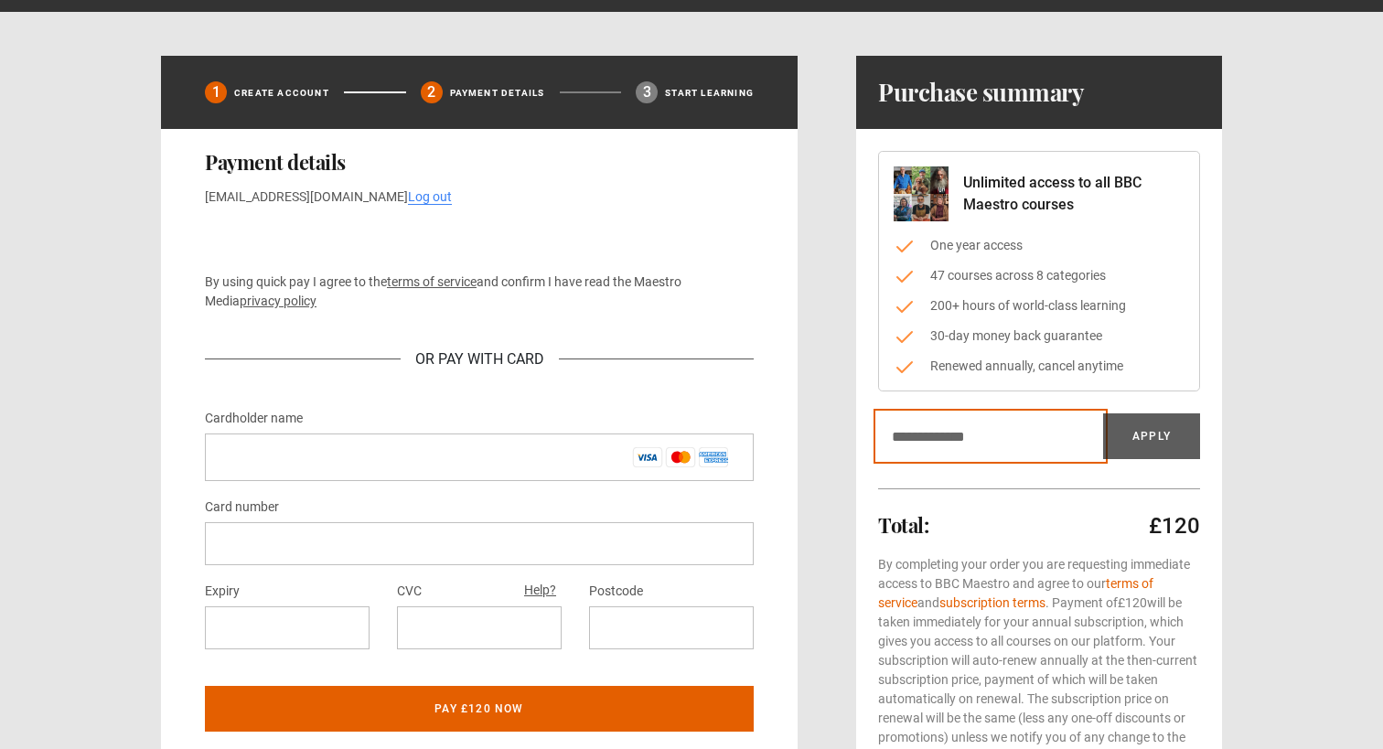  Describe the element at coordinates (432, 282) in the screenshot. I see `a: terms of service` at that location.